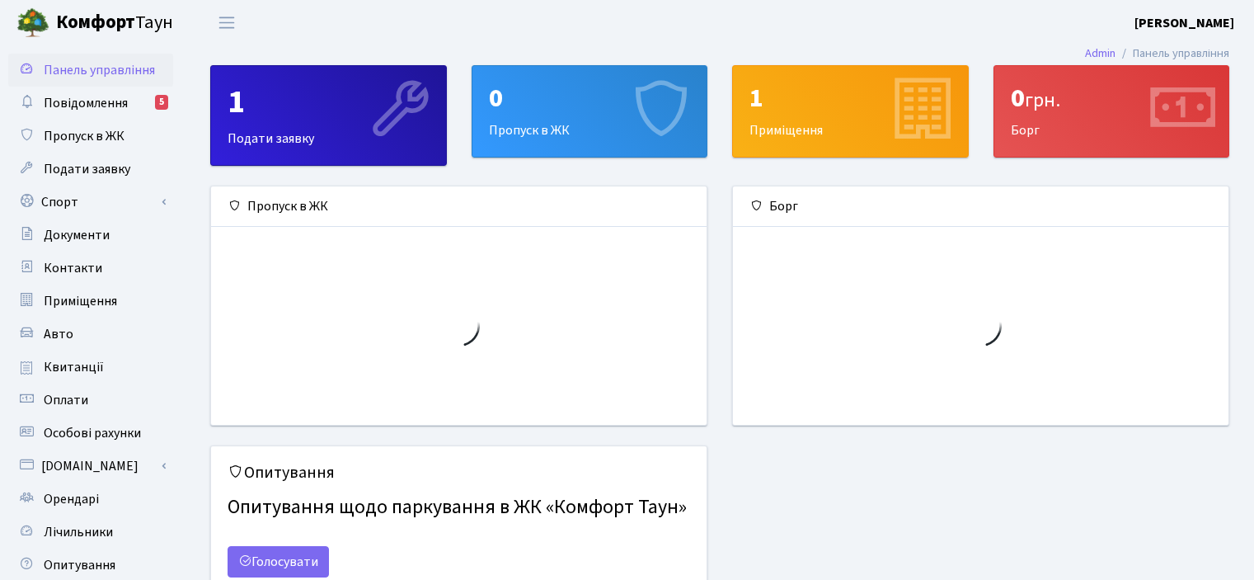 This screenshot has height=580, width=1254. What do you see at coordinates (91, 235) in the screenshot?
I see `a: Документи` at bounding box center [91, 235].